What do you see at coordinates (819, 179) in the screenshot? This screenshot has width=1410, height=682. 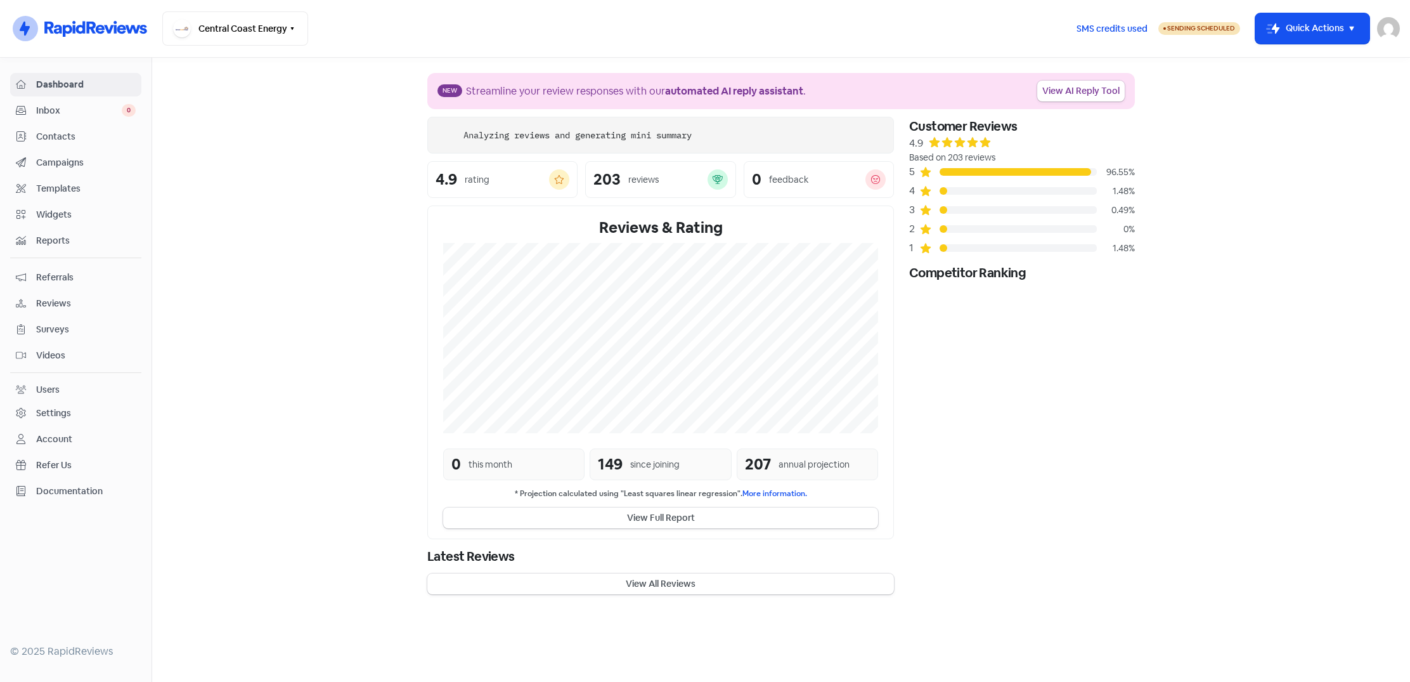 I see `a: 0feedback` at bounding box center [819, 179].